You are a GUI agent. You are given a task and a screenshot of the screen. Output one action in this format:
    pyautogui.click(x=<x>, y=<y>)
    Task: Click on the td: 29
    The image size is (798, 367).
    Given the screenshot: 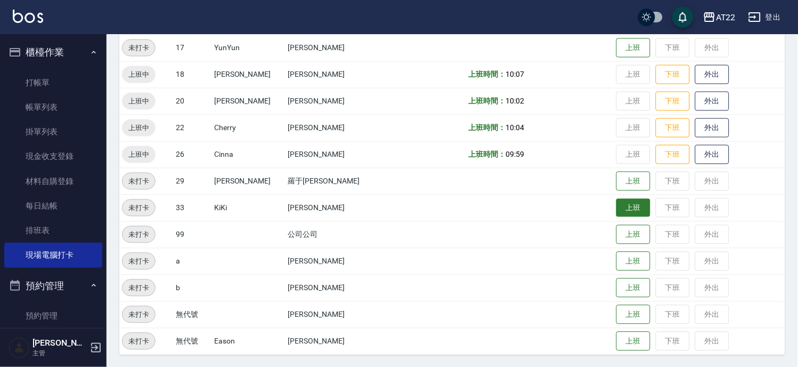 What is the action you would take?
    pyautogui.click(x=192, y=181)
    